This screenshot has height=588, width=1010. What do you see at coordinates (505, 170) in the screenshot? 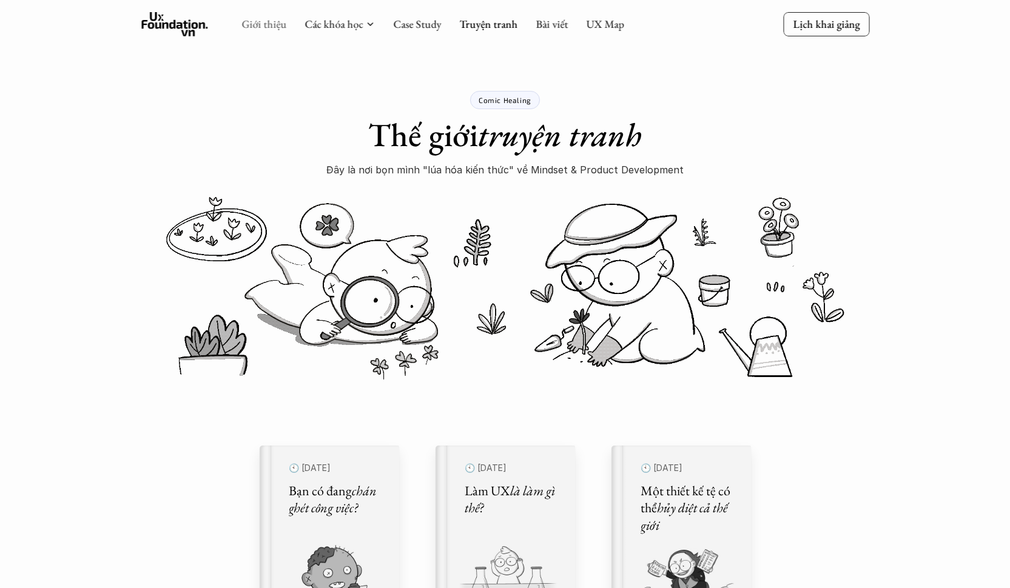
I see `p: Đây là nơi bọn mình "lúa hóa kiến thức" về Mindset & Product Development` at bounding box center [505, 170].